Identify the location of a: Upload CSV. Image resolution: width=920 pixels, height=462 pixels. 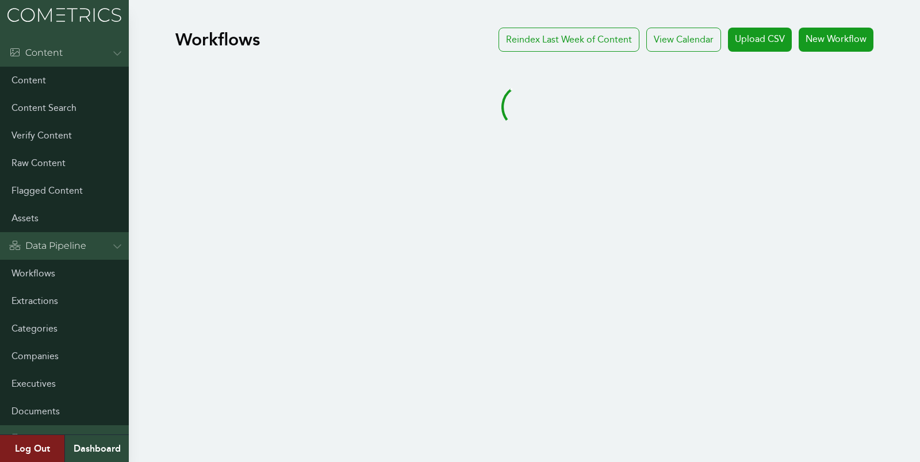
(759, 40).